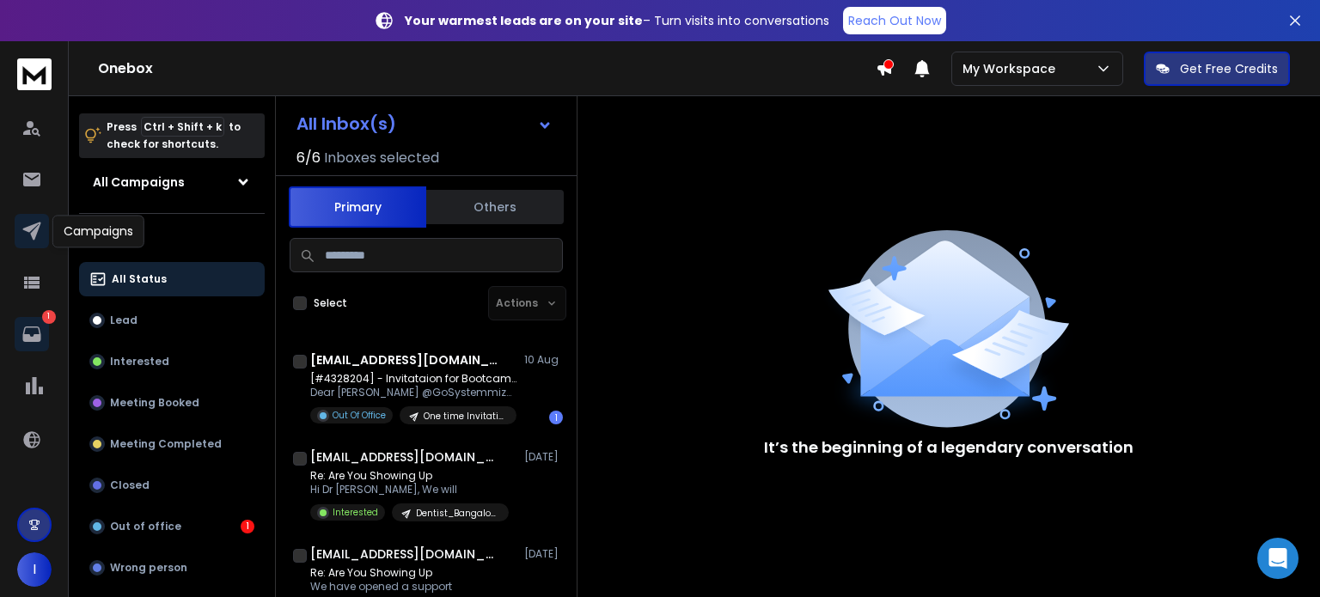 The width and height of the screenshot is (1320, 597). Describe the element at coordinates (358, 207) in the screenshot. I see `button: Primary` at that location.